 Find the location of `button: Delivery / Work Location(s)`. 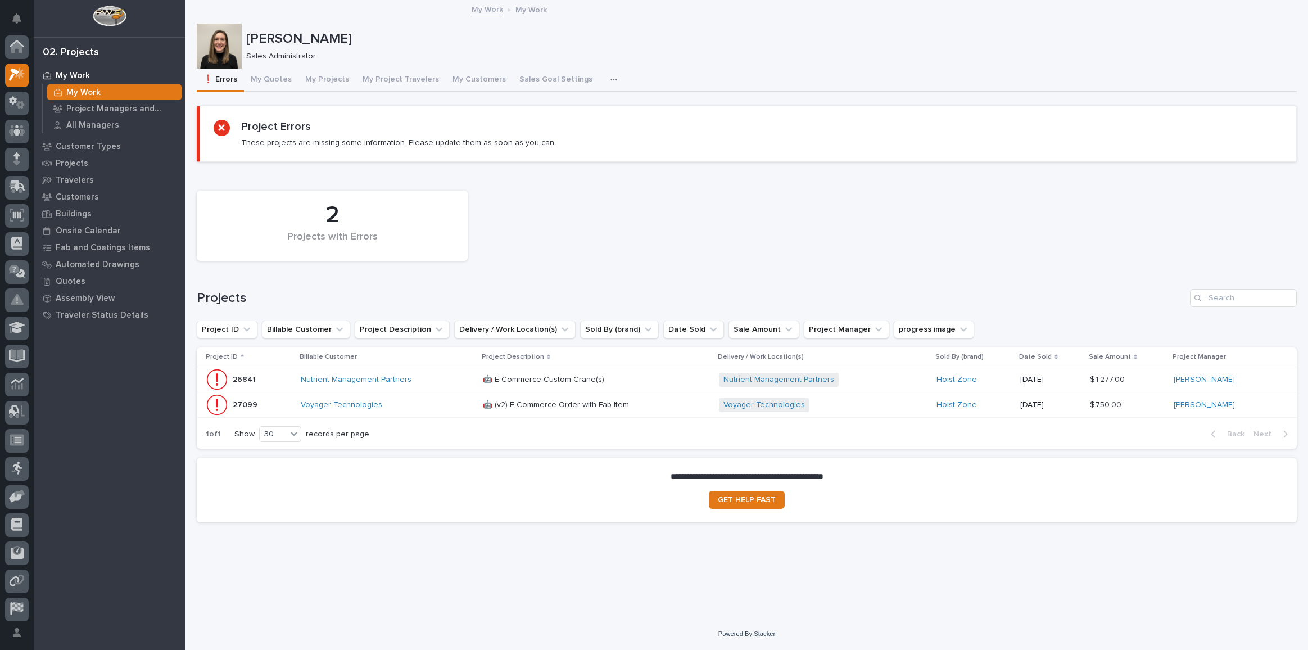

button: Delivery / Work Location(s) is located at coordinates (515, 329).